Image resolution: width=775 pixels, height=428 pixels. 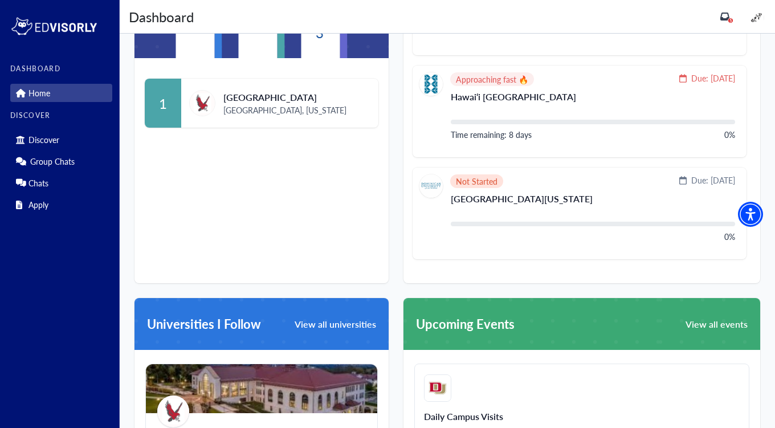 What do you see at coordinates (61, 161) in the screenshot?
I see `div: Group Chats` at bounding box center [61, 161].